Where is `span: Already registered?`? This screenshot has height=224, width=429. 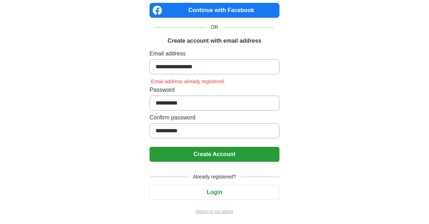 span: Already registered? is located at coordinates (214, 177).